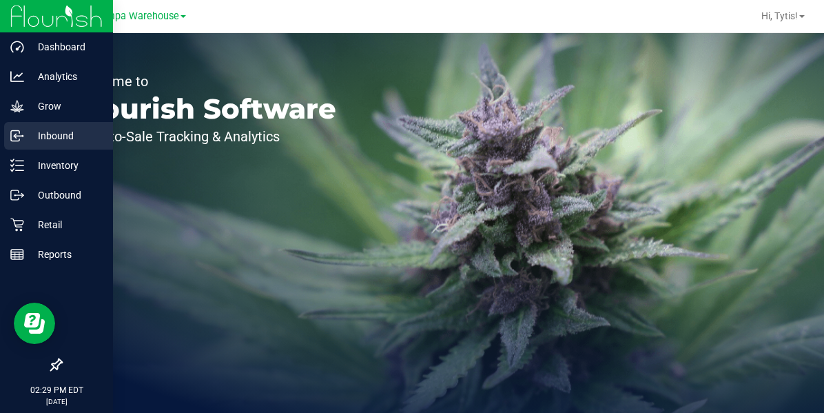 The height and width of the screenshot is (413, 824). What do you see at coordinates (205, 109) in the screenshot?
I see `p: Flourish Software` at bounding box center [205, 109].